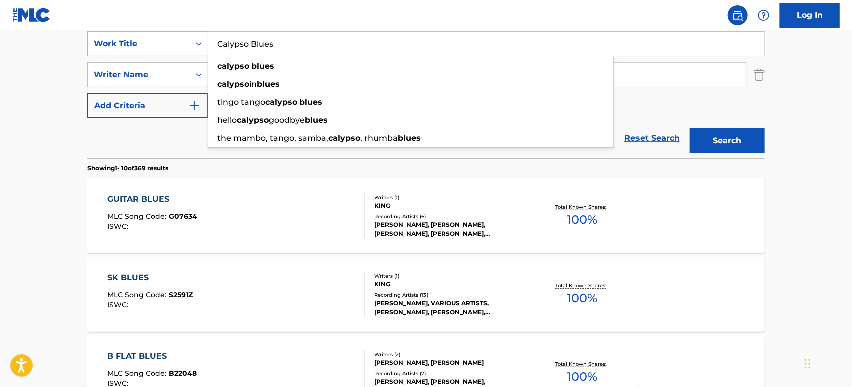  I want to click on img: Delete Criterion, so click(760, 75).